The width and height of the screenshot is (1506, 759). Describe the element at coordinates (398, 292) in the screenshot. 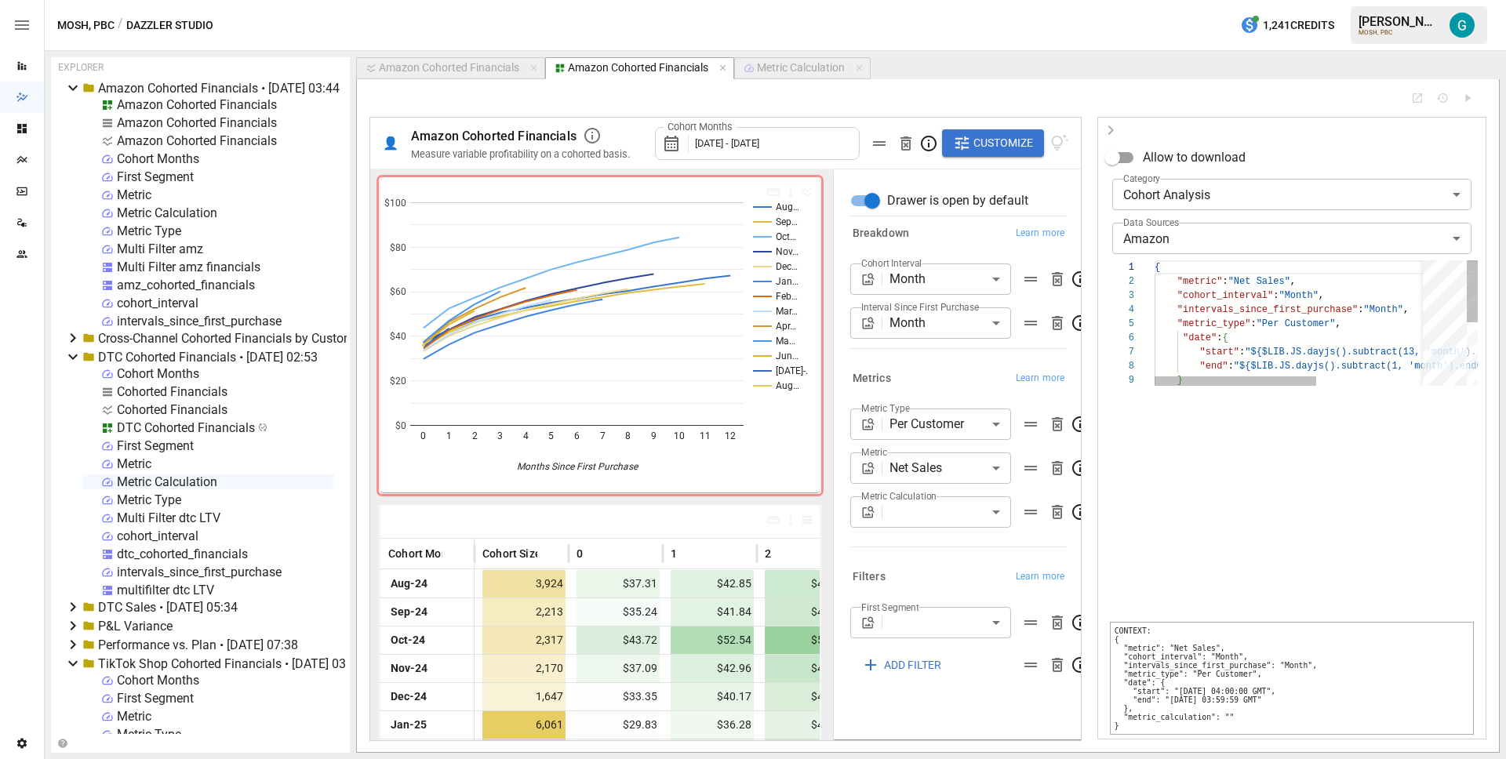

I see `text: $60` at that location.